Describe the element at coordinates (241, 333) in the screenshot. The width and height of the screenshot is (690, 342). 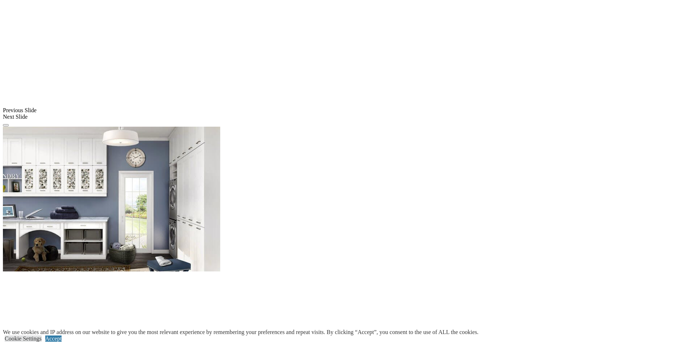
I see `div: We use cookies and IP address on our website to give you the most relevant experience by remember...` at that location.